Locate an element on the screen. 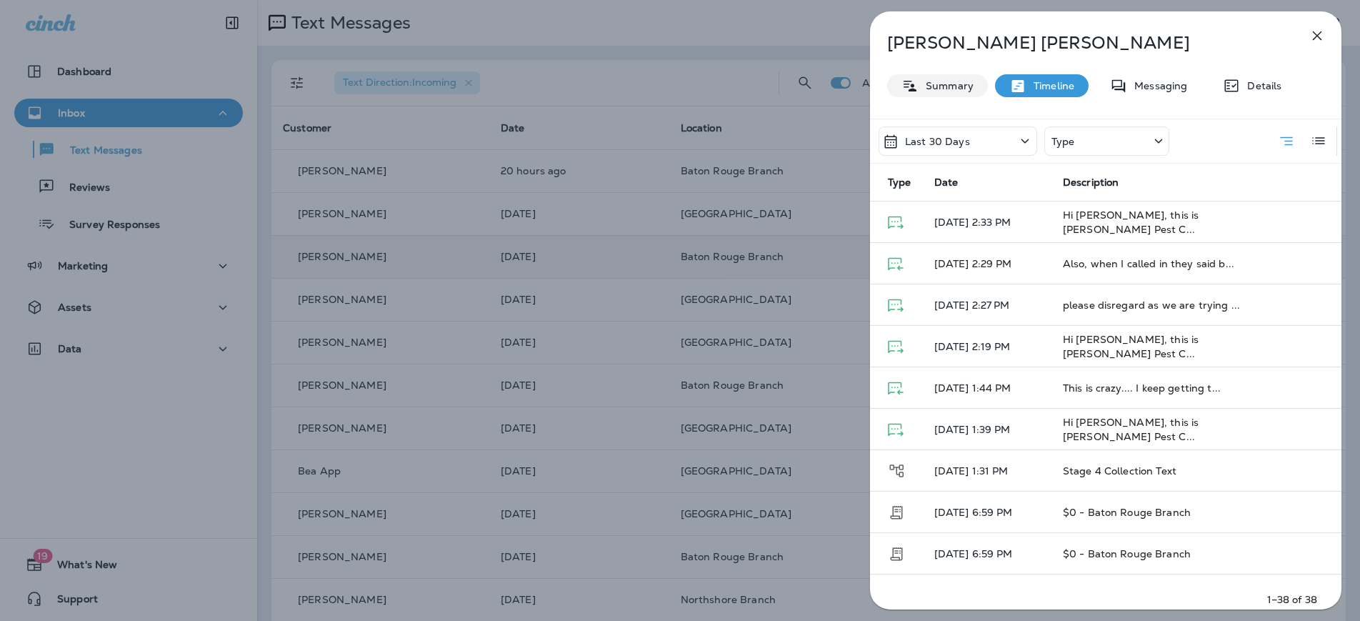 The height and width of the screenshot is (621, 1360). span: This is crazy.... I keep getting t... is located at coordinates (1142, 388).